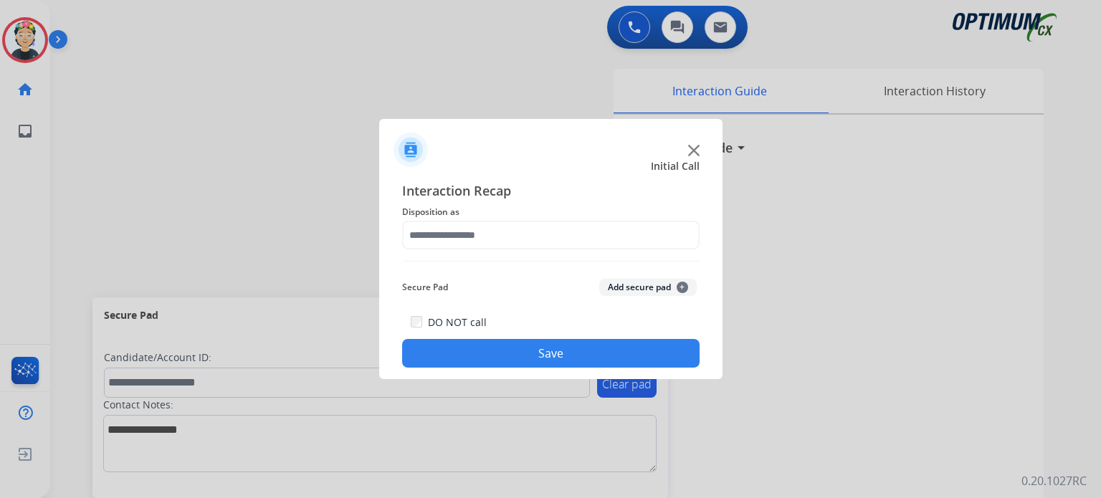 The width and height of the screenshot is (1101, 498). What do you see at coordinates (675, 166) in the screenshot?
I see `span: Initial Call` at bounding box center [675, 166].